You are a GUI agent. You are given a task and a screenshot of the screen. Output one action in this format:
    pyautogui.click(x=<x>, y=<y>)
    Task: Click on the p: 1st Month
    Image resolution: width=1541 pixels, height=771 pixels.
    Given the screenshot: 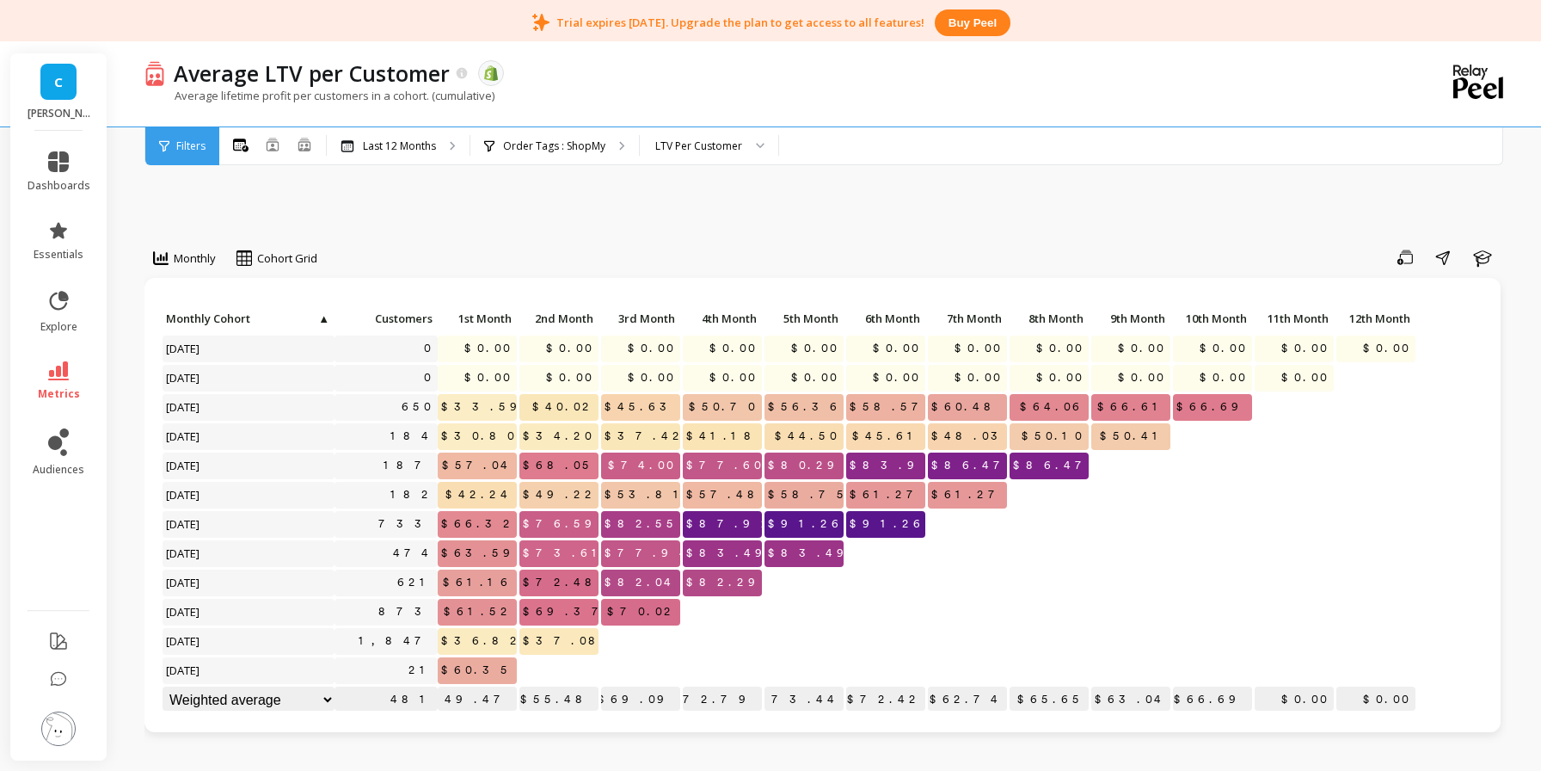 What is the action you would take?
    pyautogui.click(x=477, y=318)
    